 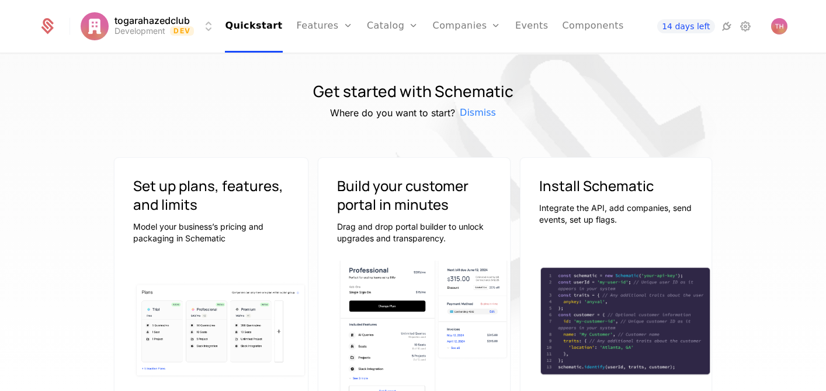 I want to click on img: Schematic integration code, so click(x=626, y=321).